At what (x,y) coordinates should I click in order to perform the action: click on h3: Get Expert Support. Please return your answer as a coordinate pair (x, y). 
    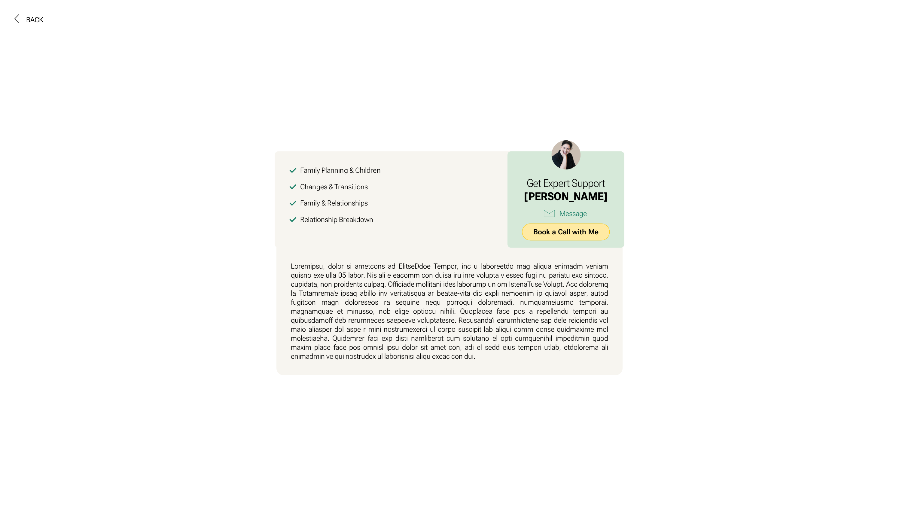
    Looking at the image, I should click on (566, 183).